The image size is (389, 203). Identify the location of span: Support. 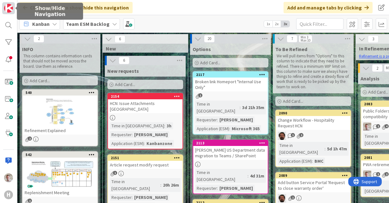
(21, 5).